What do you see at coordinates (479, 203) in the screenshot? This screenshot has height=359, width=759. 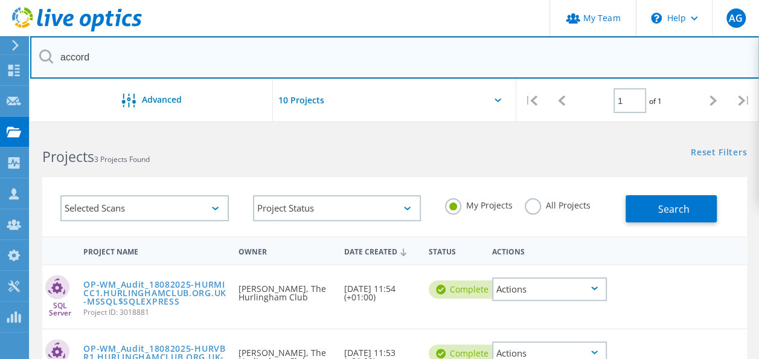 I see `label: My Projects` at bounding box center [479, 203].